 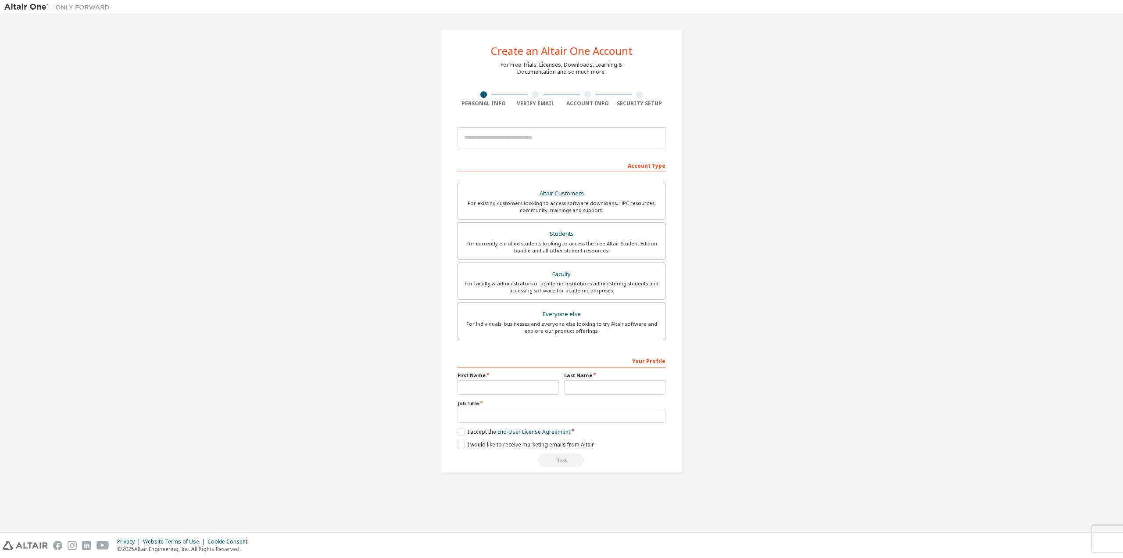 I want to click on div: Account Type, so click(x=562, y=165).